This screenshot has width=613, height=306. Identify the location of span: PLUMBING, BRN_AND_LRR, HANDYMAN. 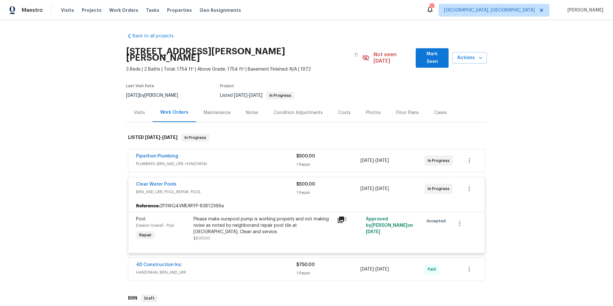
(216, 164).